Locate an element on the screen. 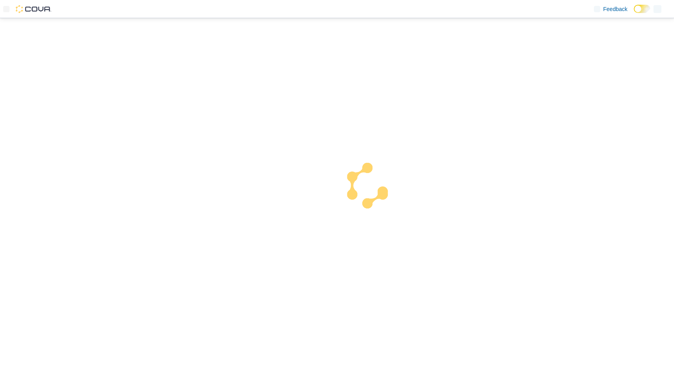 This screenshot has height=365, width=674. span: Feedback is located at coordinates (615, 9).